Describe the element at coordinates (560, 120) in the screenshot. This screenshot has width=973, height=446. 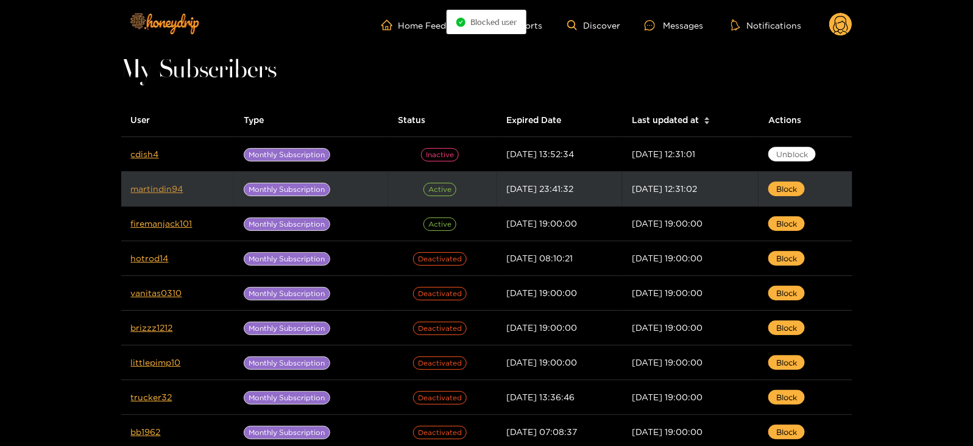
I see `th: Expired Date` at that location.